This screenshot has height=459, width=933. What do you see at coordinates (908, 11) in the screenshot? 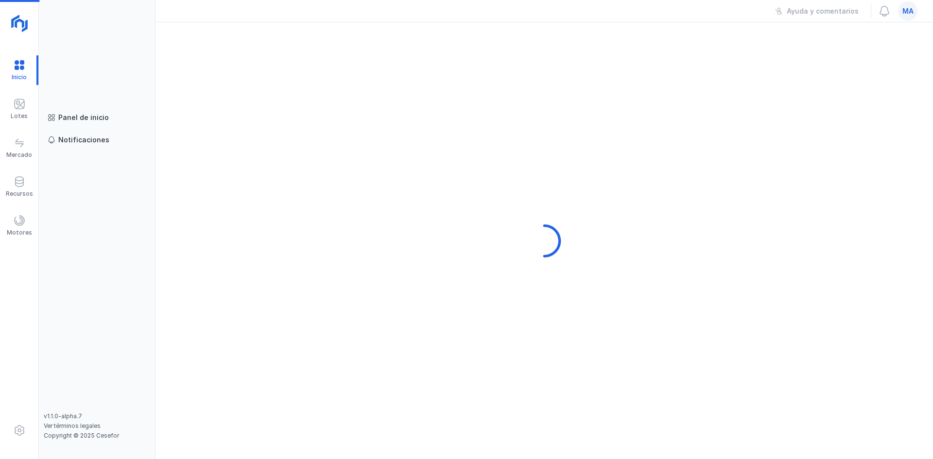
I see `span: ma` at bounding box center [908, 11].